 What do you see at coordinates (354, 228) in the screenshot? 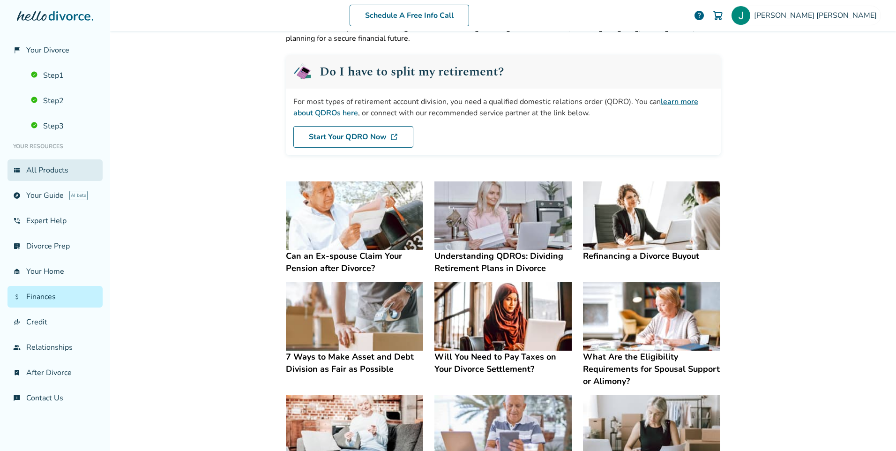
I see `a: Can an Ex-spouse Claim Your Pension after Divorce?Can an Ex-spouse Claim Your Pension after Divorce?` at bounding box center [354, 228].